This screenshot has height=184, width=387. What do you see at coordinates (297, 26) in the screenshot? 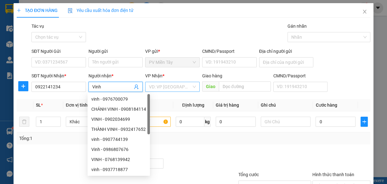
I see `label: Gán nhãn` at bounding box center [297, 26].